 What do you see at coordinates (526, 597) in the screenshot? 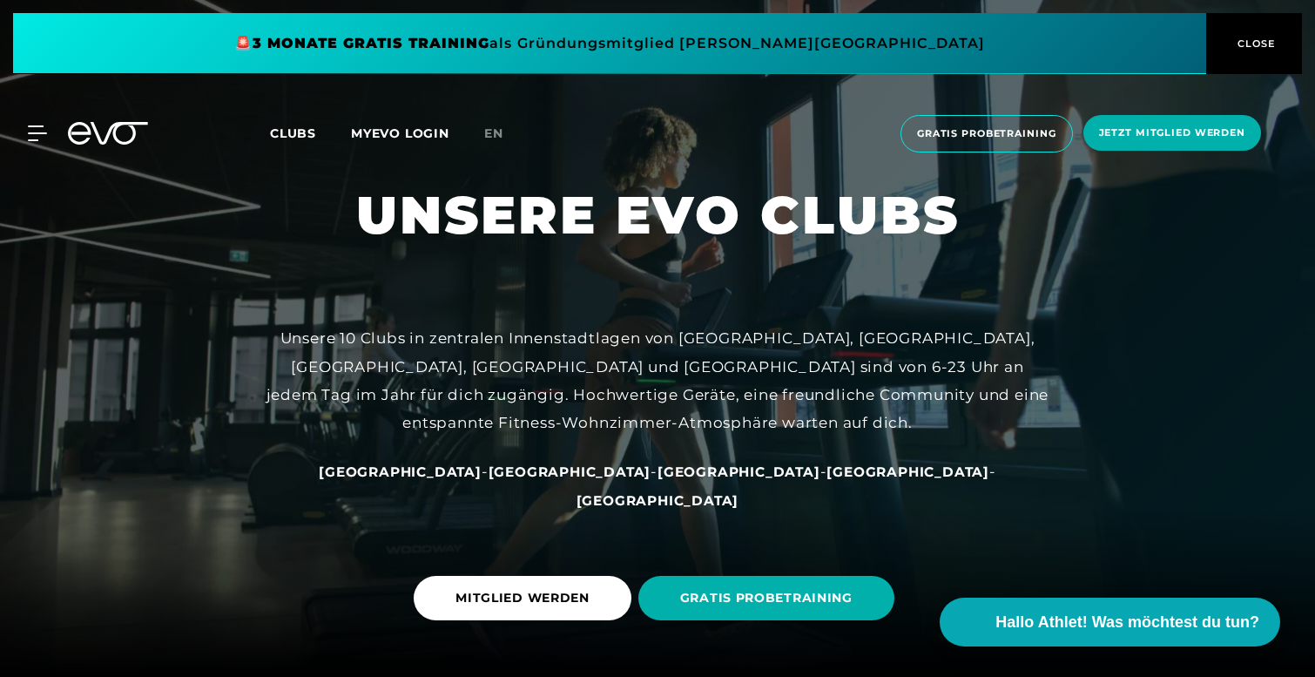
I see `a: MITGLIED WERDEN` at bounding box center [526, 597].